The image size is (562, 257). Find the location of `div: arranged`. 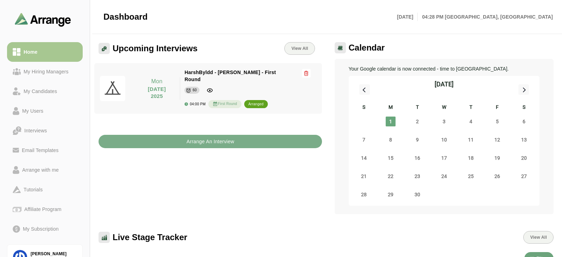

div: arranged is located at coordinates (256, 104).